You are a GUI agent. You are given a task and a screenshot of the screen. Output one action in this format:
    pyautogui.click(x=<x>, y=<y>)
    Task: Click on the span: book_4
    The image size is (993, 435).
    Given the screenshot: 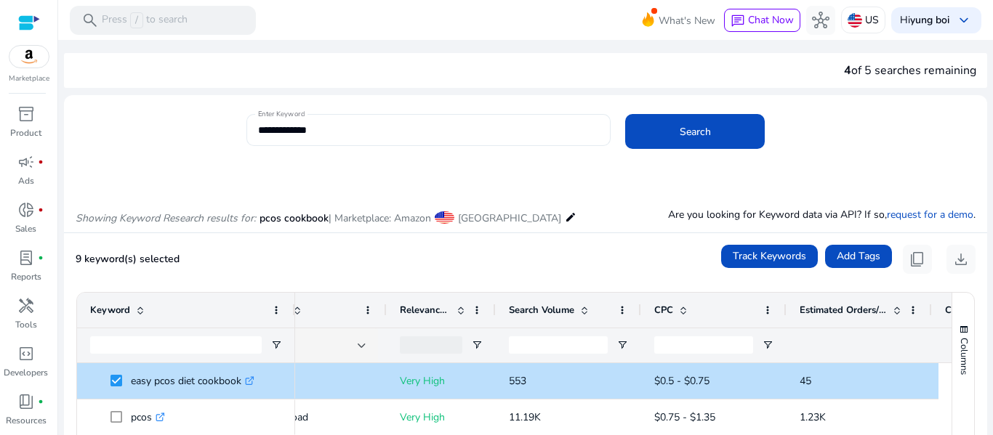 What is the action you would take?
    pyautogui.click(x=26, y=402)
    